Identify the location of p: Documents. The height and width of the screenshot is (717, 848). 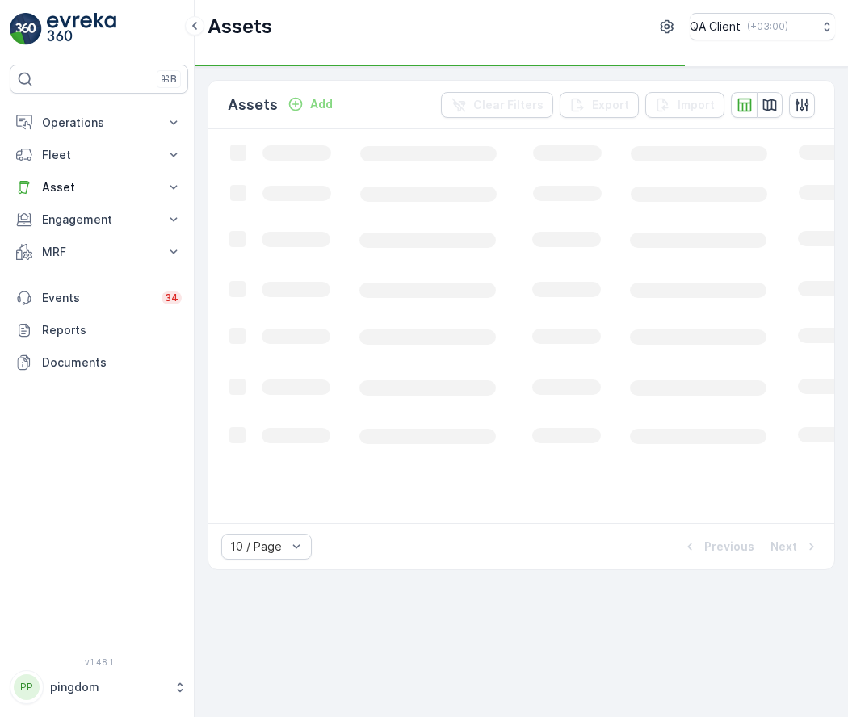
(111, 363).